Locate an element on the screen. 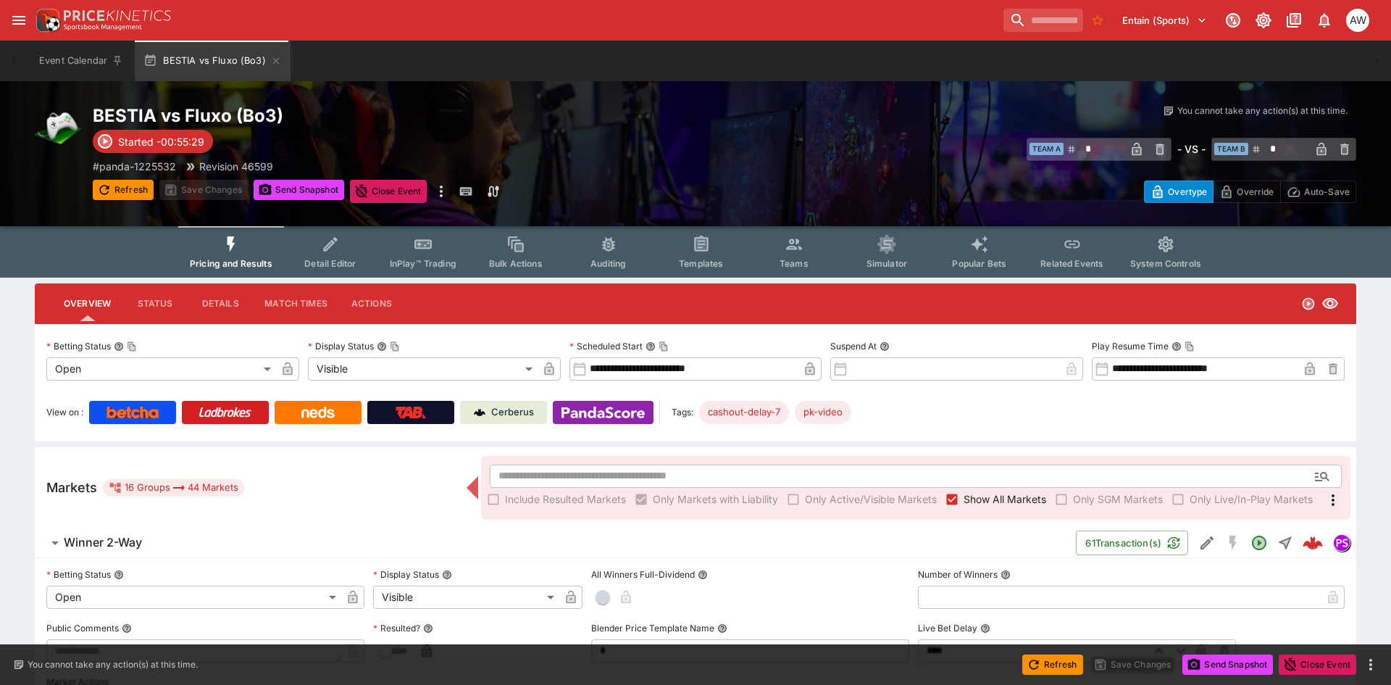 The image size is (1391, 685). button: Display StatusCopy To Clipboard is located at coordinates (382, 346).